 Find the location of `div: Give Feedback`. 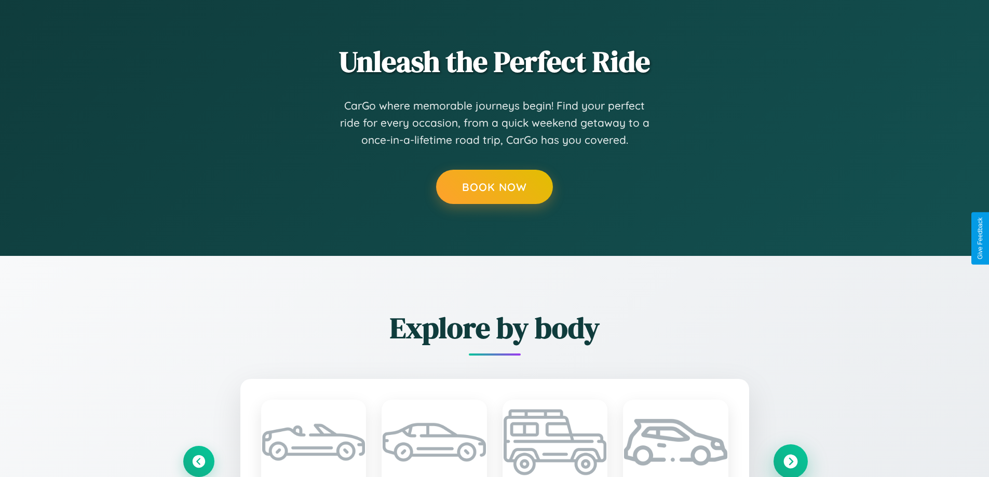

div: Give Feedback is located at coordinates (980, 238).